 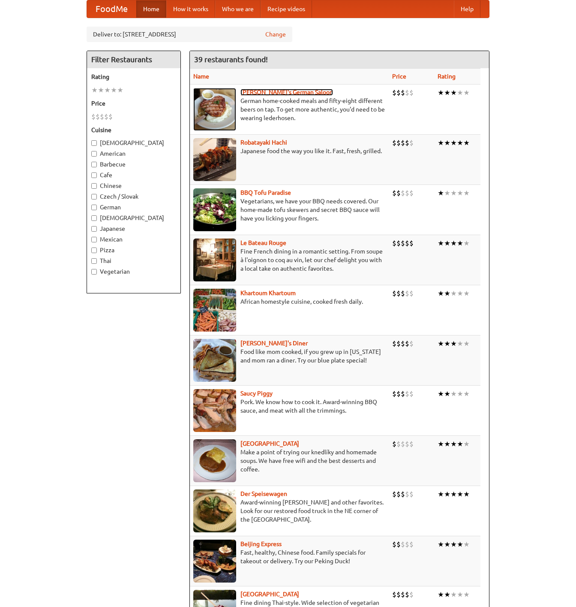 What do you see at coordinates (94, 164) in the screenshot?
I see `input: Barbecue` at bounding box center [94, 164].